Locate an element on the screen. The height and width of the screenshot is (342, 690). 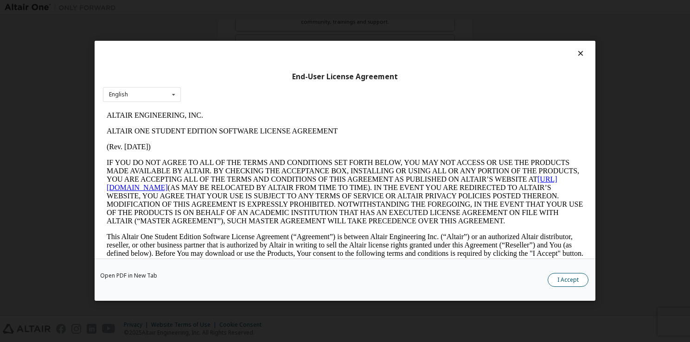
a: Open PDF in New Tab is located at coordinates (128, 276).